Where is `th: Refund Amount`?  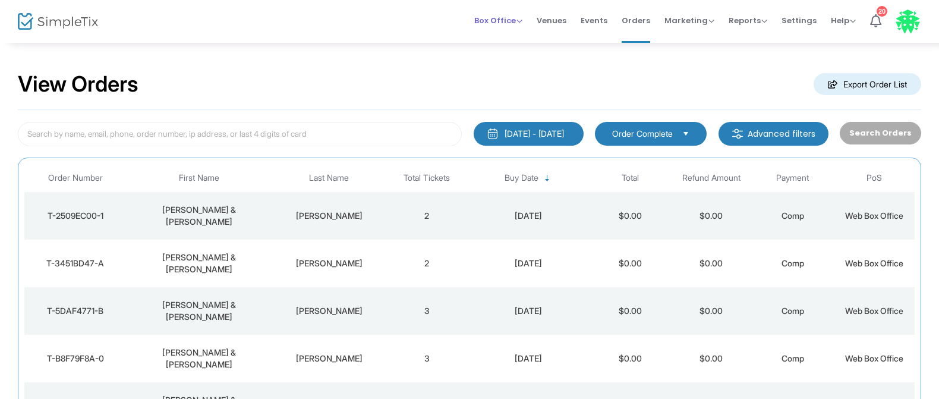 th: Refund Amount is located at coordinates (711, 178).